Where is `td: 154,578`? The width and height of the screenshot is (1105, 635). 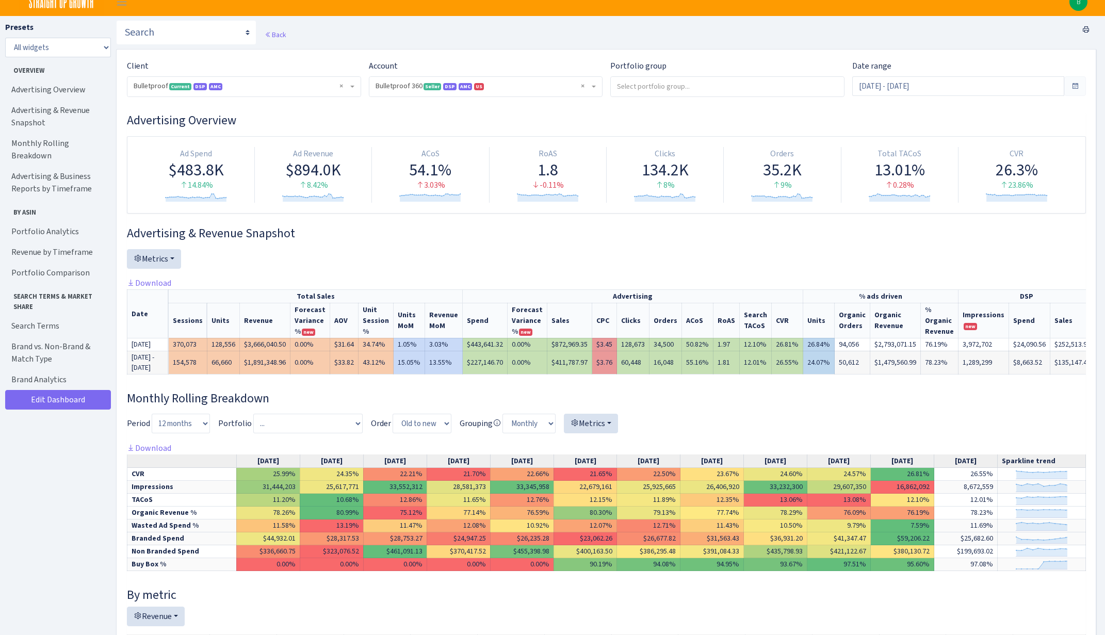
td: 154,578 is located at coordinates (188, 362).